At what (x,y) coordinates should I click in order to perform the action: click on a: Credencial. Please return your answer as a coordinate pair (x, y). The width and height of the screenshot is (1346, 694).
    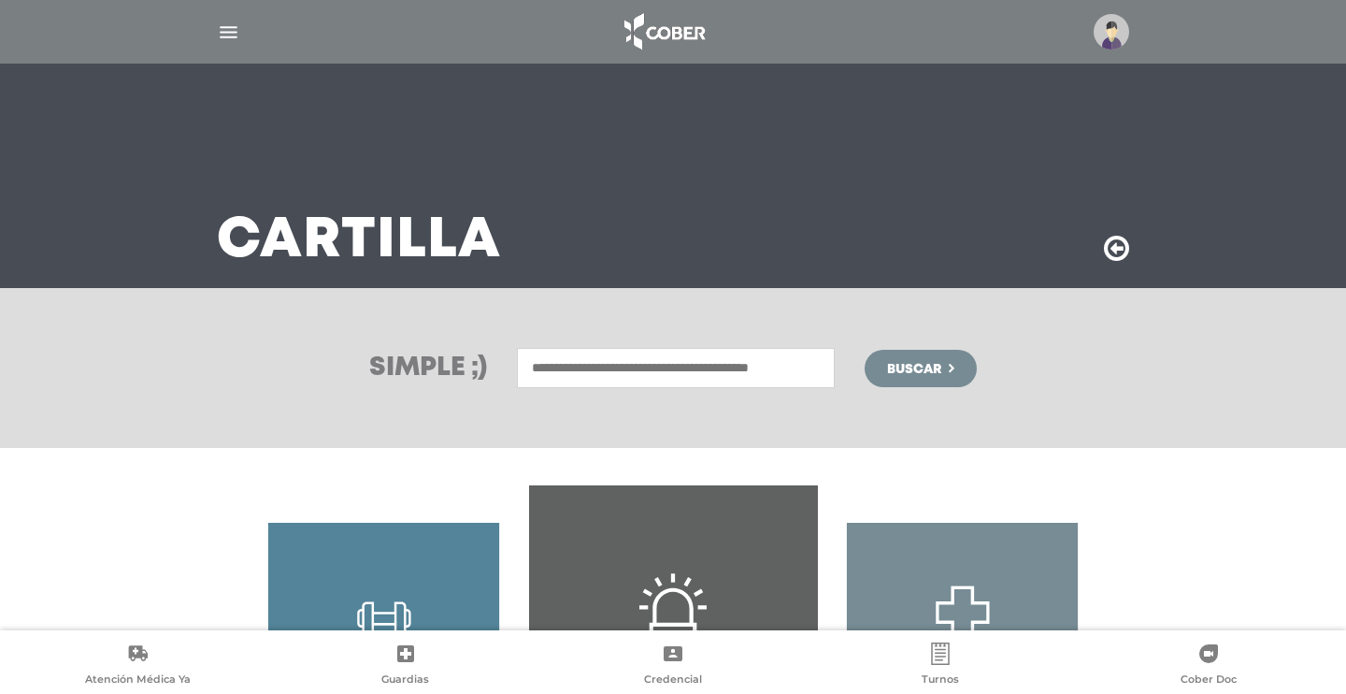
    Looking at the image, I should click on (673, 666).